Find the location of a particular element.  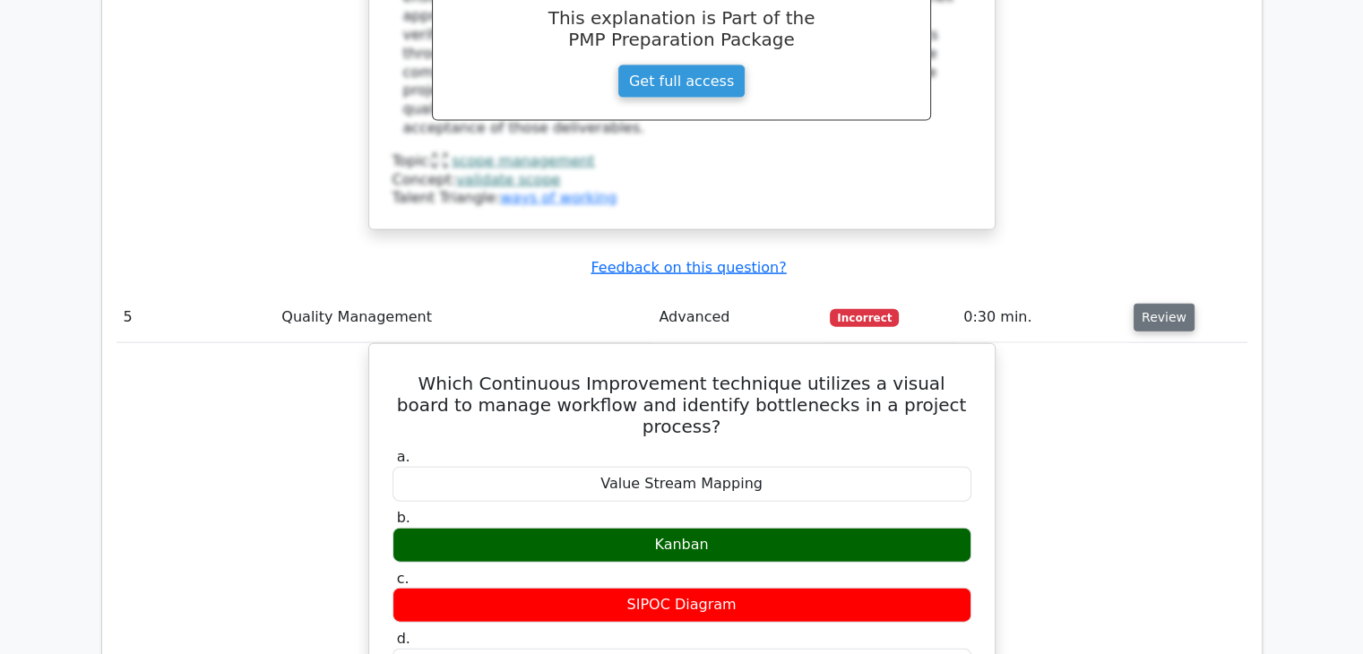

span: c. is located at coordinates (403, 578).